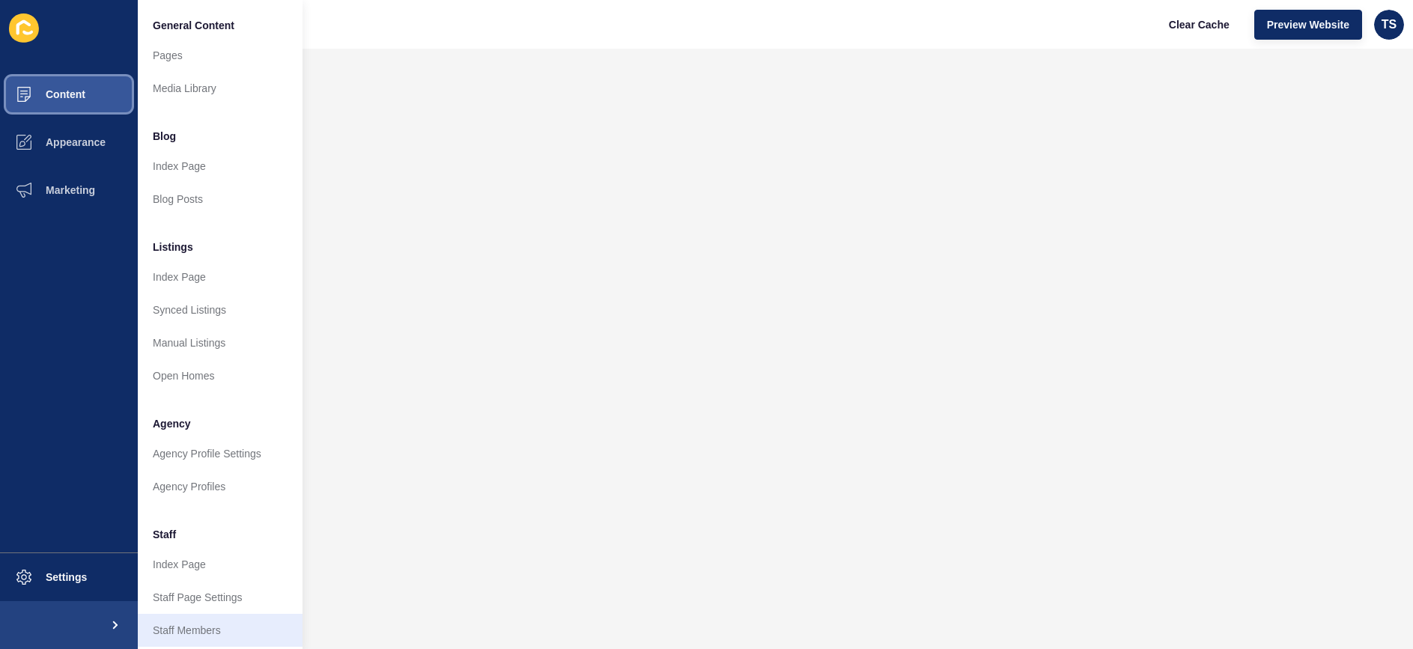  Describe the element at coordinates (164, 136) in the screenshot. I see `span: Blog` at that location.